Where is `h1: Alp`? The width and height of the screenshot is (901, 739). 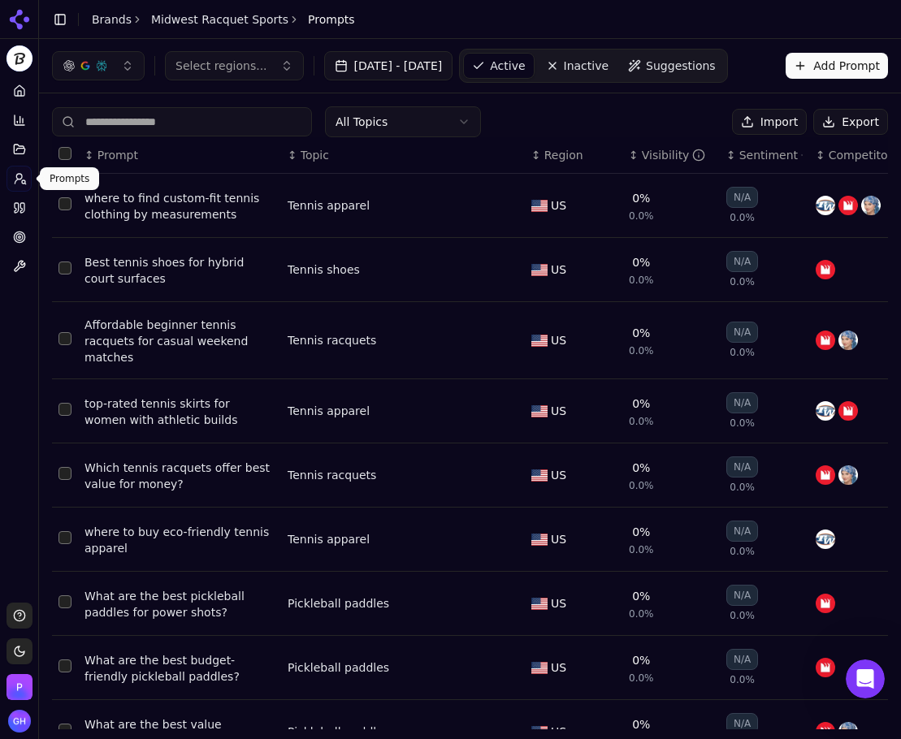
h1: Alp is located at coordinates (89, 14).